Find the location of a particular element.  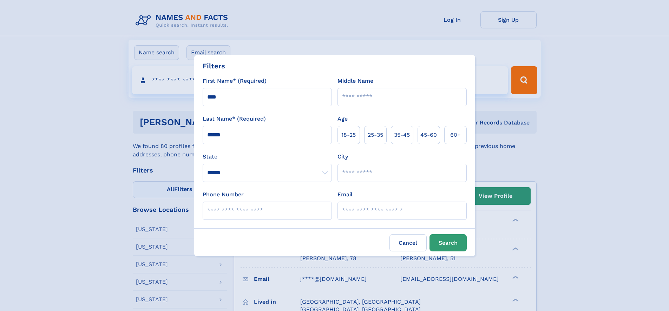

span: 18‑25 is located at coordinates (348, 135).